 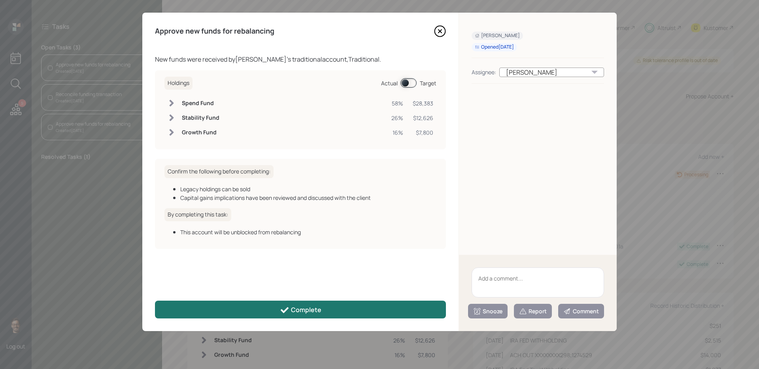 What do you see at coordinates (488, 311) in the screenshot?
I see `div: Snooze` at bounding box center [488, 311].